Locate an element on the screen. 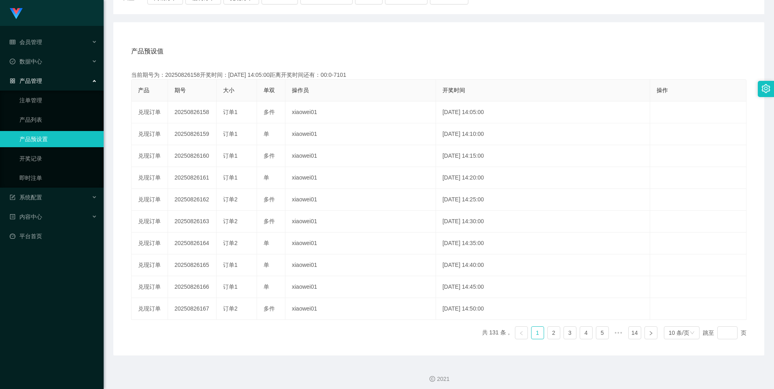 This screenshot has height=389, width=774. td: 20250826158 is located at coordinates (192, 112).